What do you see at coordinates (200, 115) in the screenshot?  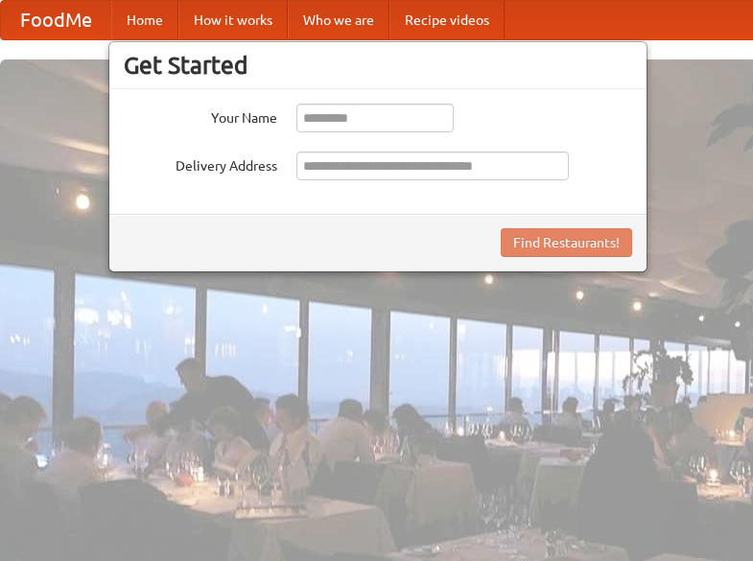 I see `label: Your Name` at bounding box center [200, 115].